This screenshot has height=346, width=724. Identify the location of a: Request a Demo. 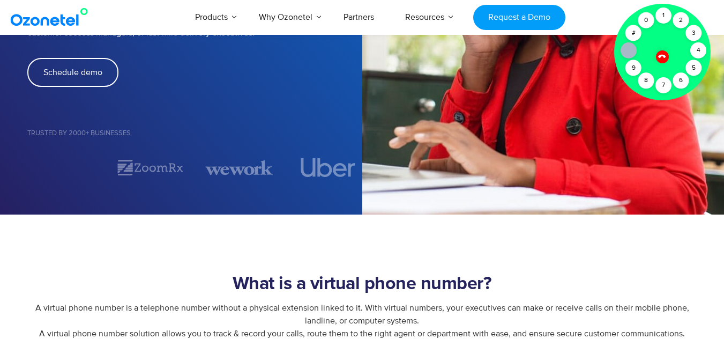
(519, 17).